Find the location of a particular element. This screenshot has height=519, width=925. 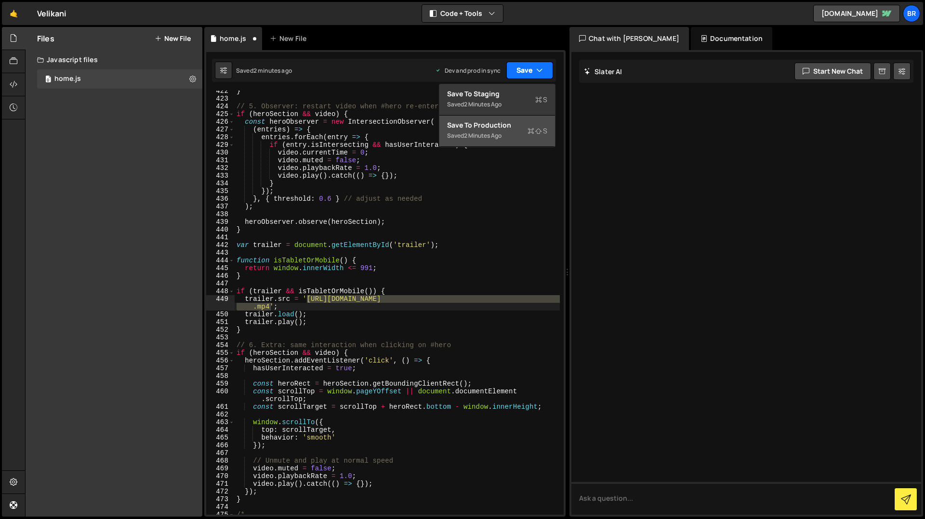

div: 454 is located at coordinates (220, 345).